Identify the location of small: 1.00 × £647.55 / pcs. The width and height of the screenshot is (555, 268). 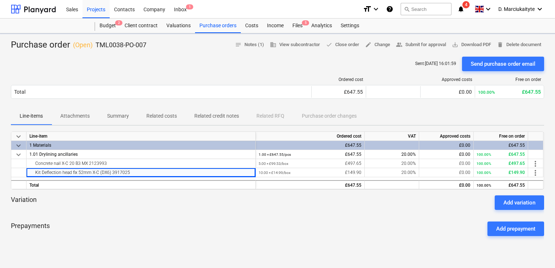
(275, 154).